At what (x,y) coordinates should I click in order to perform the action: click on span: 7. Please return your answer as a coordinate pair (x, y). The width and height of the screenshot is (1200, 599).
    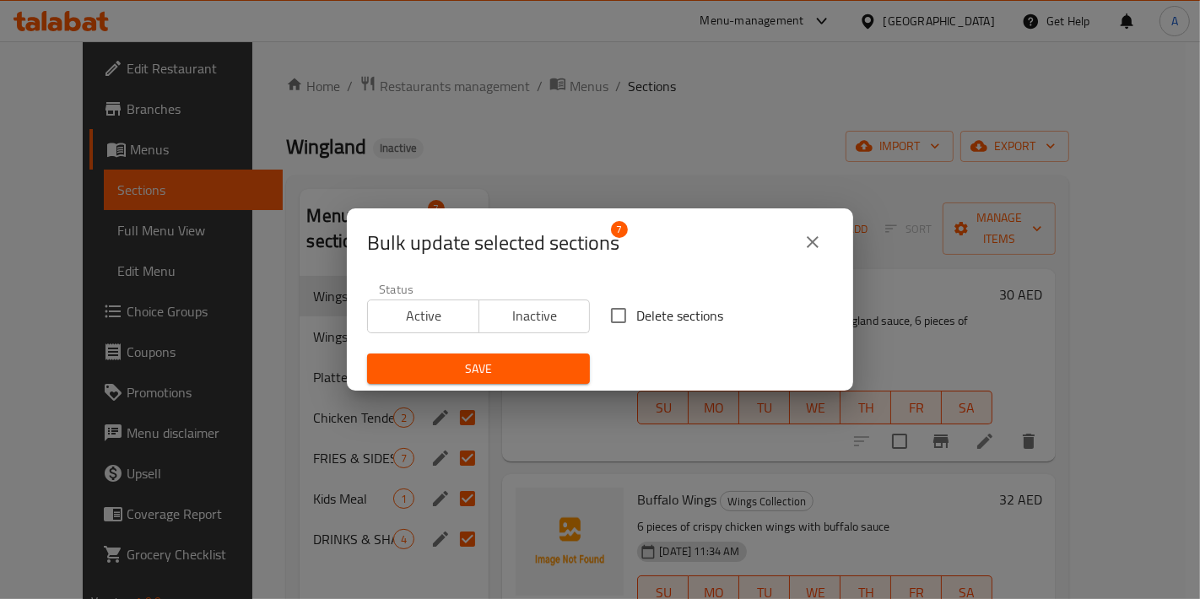
    Looking at the image, I should click on (619, 230).